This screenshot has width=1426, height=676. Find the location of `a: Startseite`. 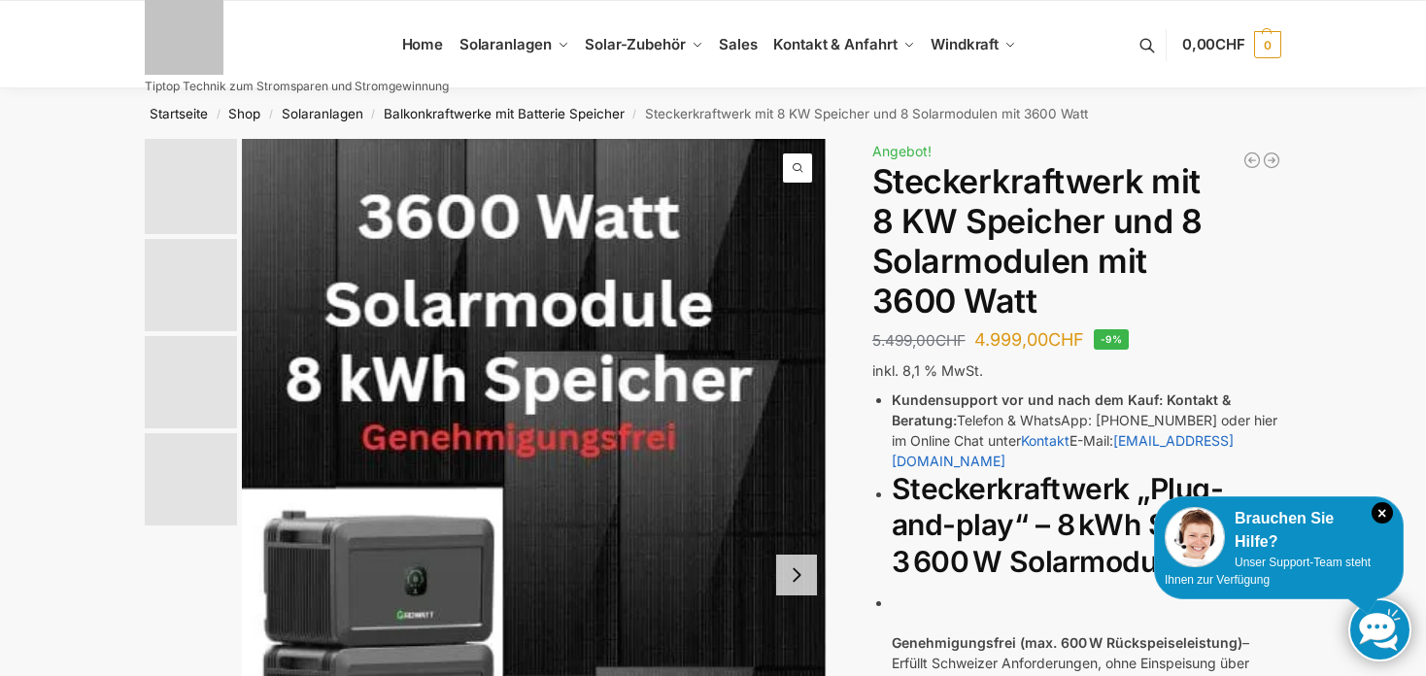

a: Startseite is located at coordinates (179, 114).